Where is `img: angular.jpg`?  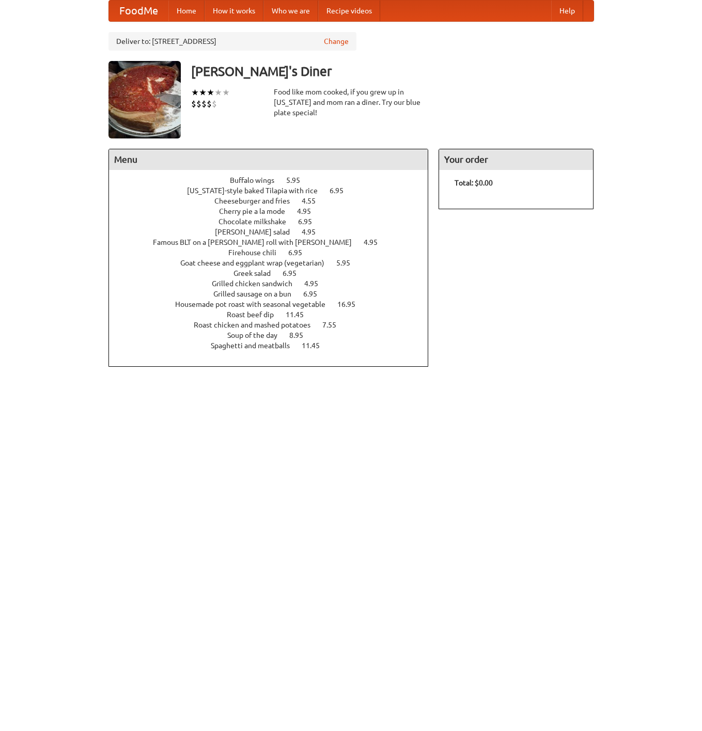
img: angular.jpg is located at coordinates (145, 100).